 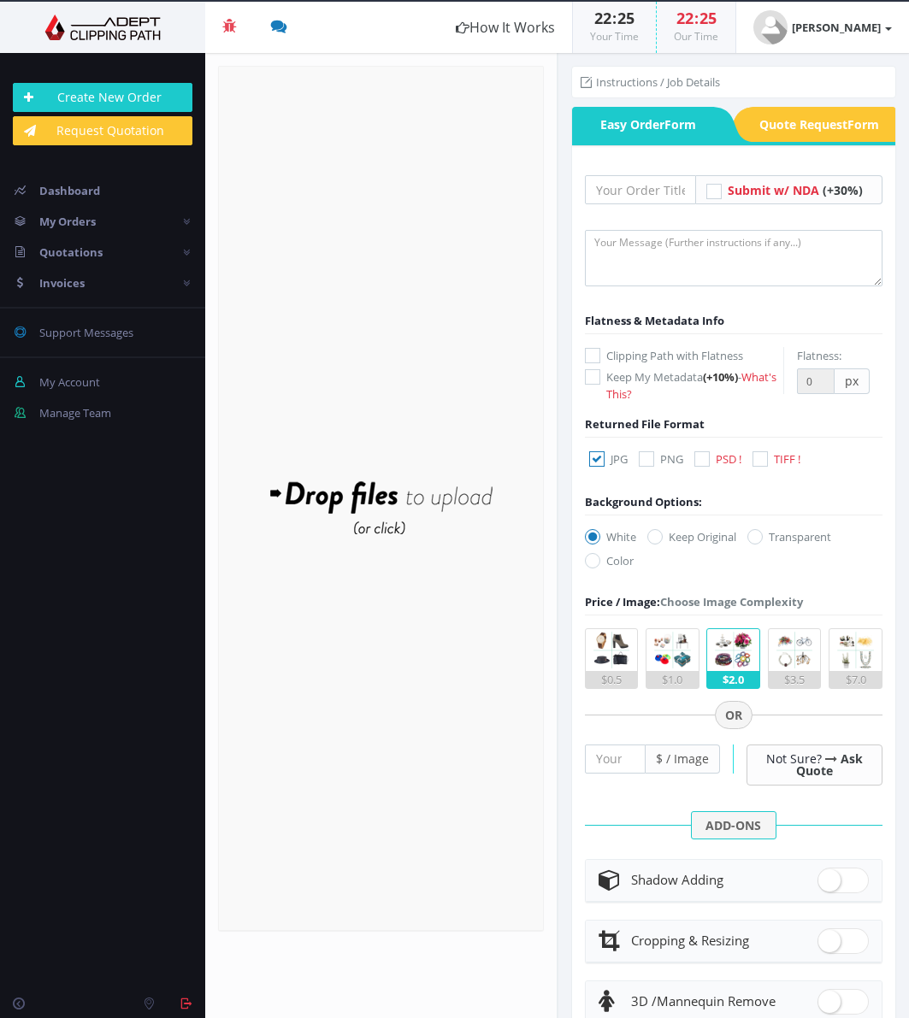 What do you see at coordinates (795, 190) in the screenshot?
I see `a: Submit w/ NDA (+30%)` at bounding box center [795, 190].